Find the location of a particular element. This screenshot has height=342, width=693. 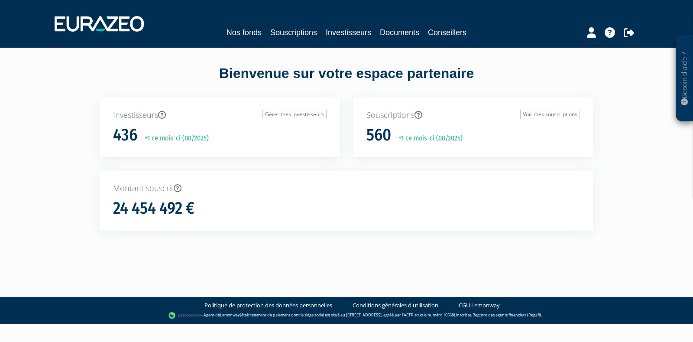

h1: 560 is located at coordinates (378, 135).